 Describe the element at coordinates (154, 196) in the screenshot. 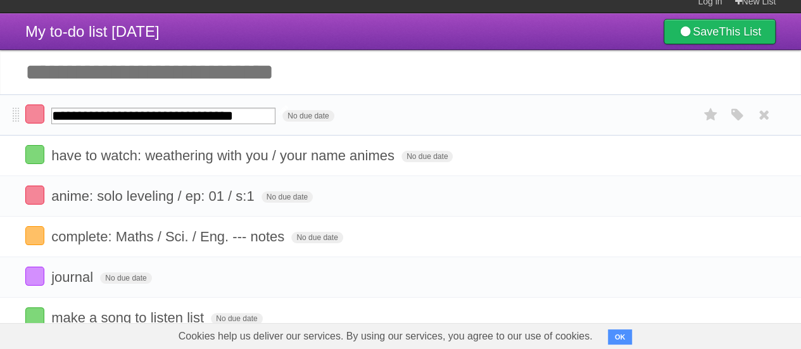

I see `span: anime: solo leveling / ep: 01 / s:1` at that location.